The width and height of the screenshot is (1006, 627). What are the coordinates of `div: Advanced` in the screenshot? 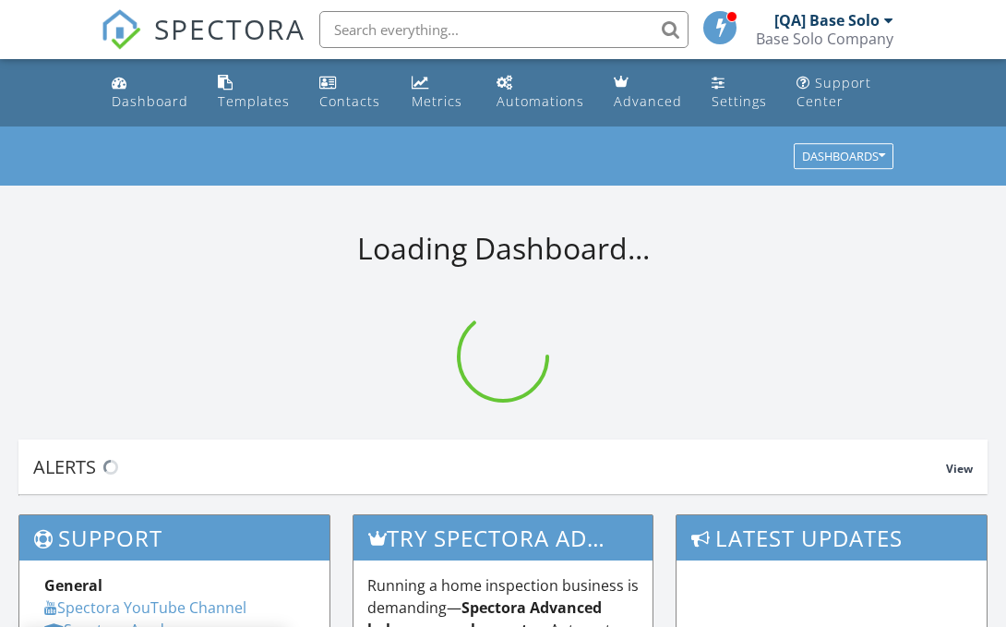 It's located at (648, 101).